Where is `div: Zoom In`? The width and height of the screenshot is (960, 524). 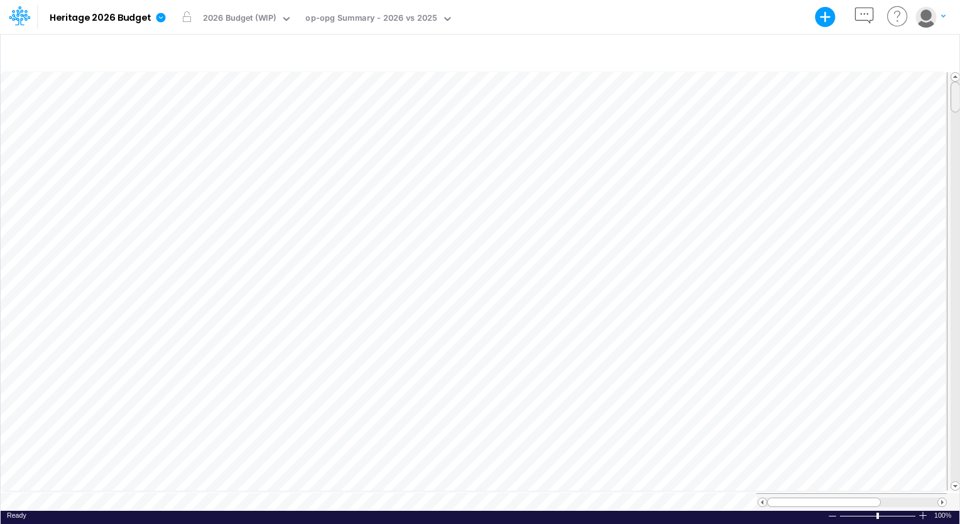 div: Zoom In is located at coordinates (923, 515).